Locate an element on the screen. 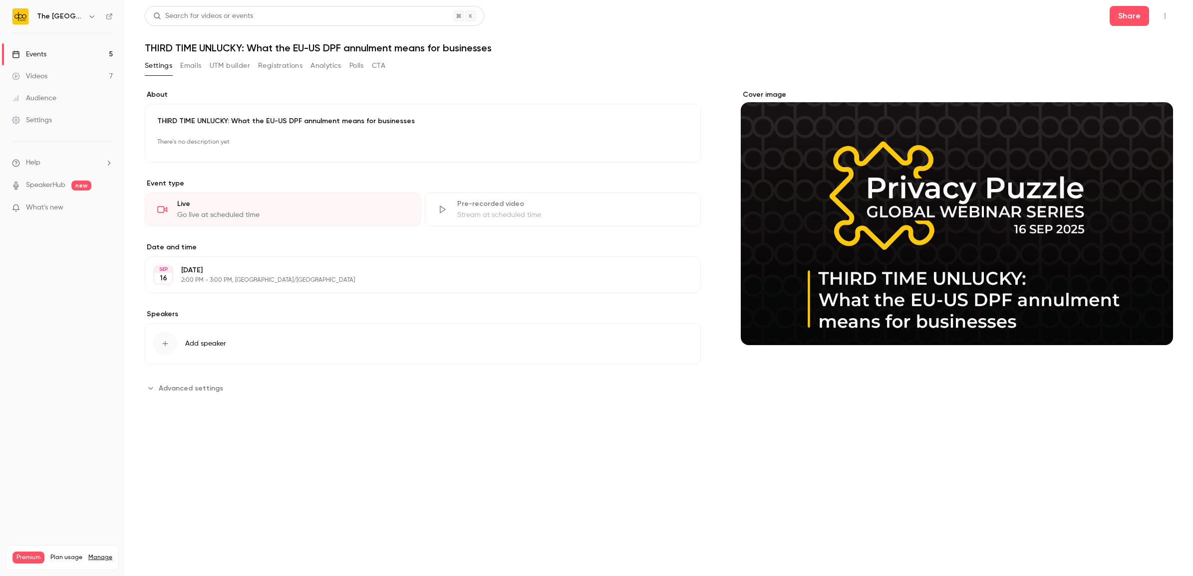 This screenshot has height=576, width=1193. div: Live is located at coordinates (292, 204).